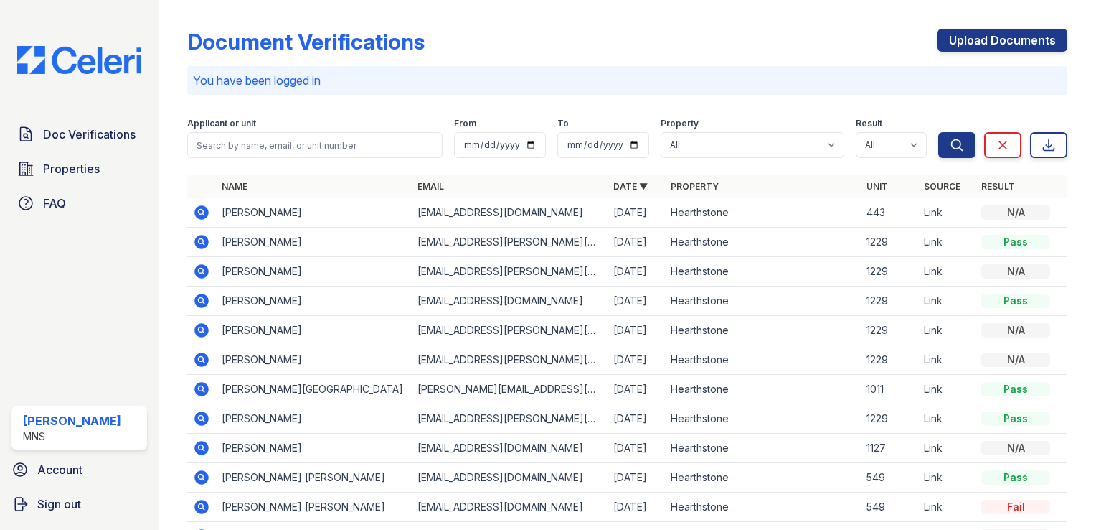 Image resolution: width=1096 pixels, height=530 pixels. Describe the element at coordinates (942, 186) in the screenshot. I see `a: Source` at that location.